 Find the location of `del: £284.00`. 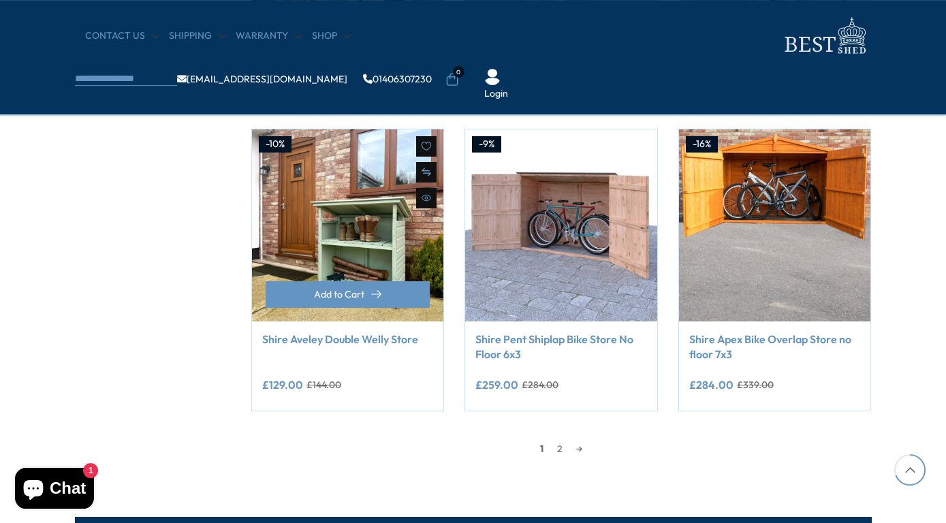

del: £284.00 is located at coordinates (540, 385).